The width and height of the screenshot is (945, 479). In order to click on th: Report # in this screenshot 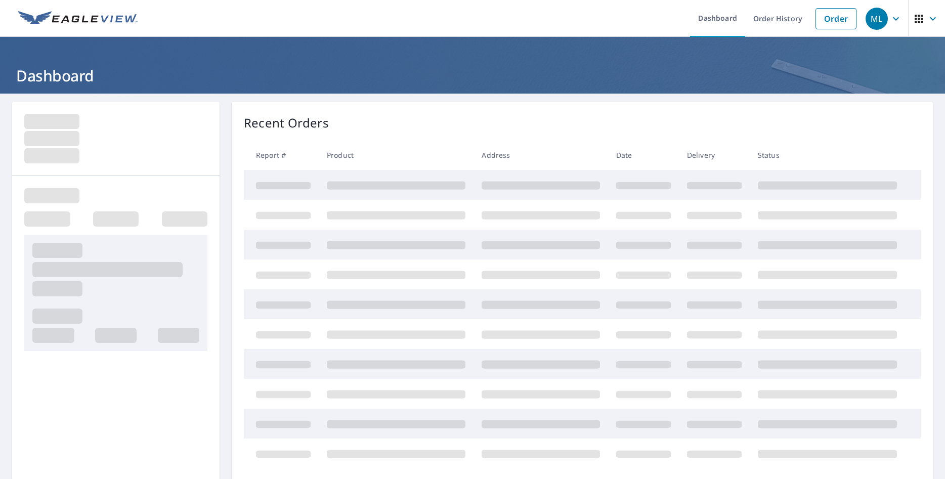, I will do `click(281, 155)`.